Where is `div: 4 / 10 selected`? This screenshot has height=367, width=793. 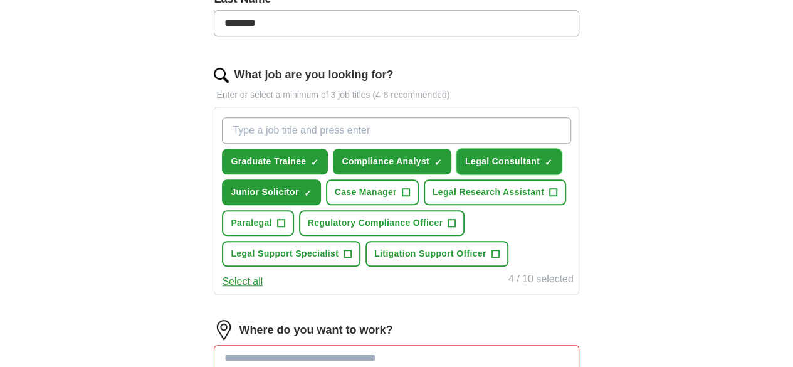 div: 4 / 10 selected is located at coordinates (541, 280).